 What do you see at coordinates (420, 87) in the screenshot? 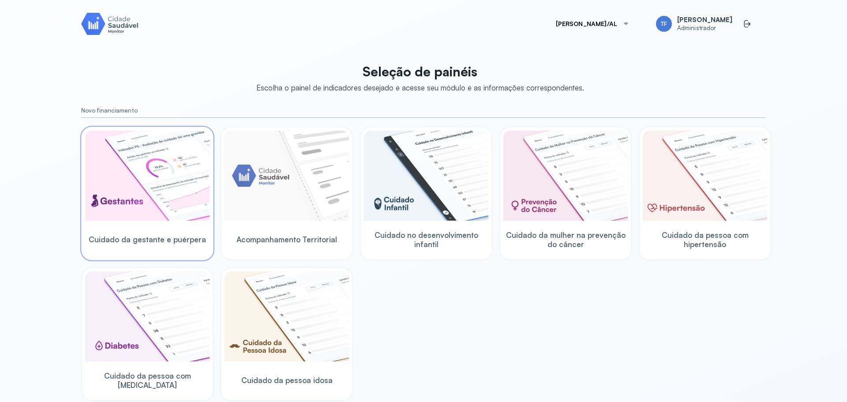
I see `div: Escolha o painel de indicadores desejado e acesse seu módulo e as informações correspondentes.` at bounding box center [420, 87].